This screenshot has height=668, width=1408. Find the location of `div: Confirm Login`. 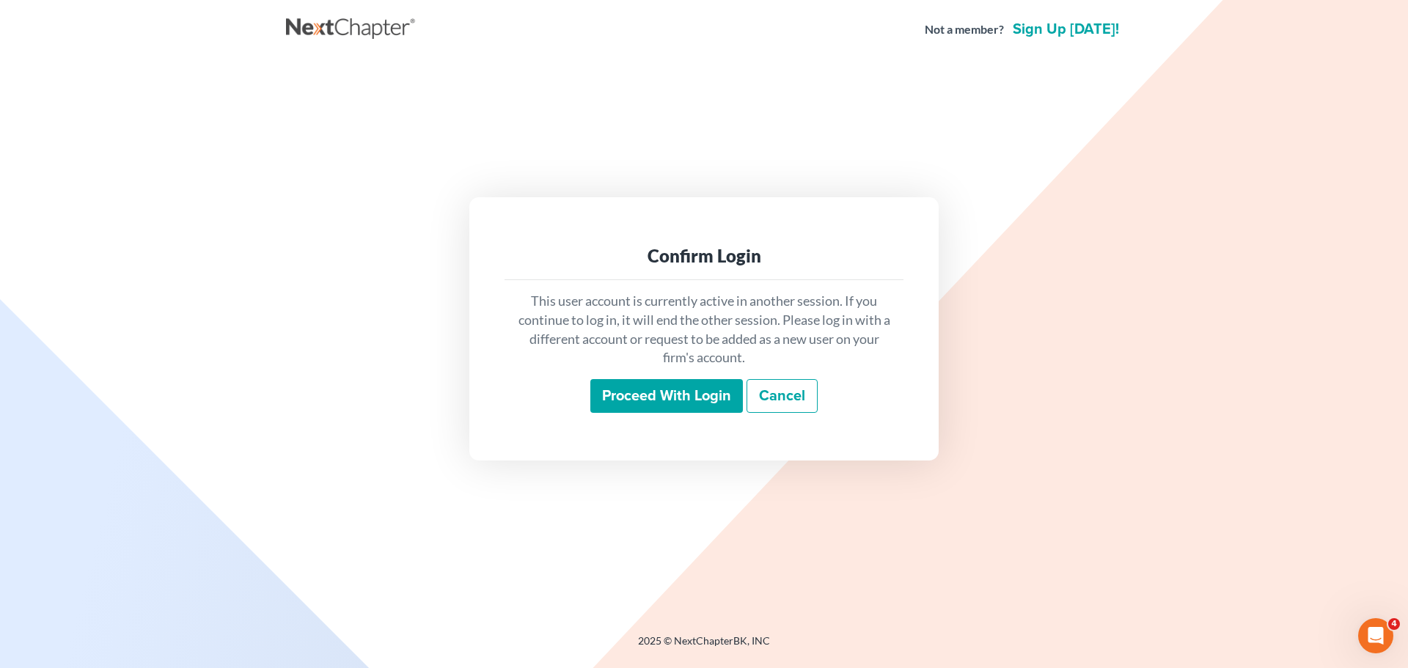

div: Confirm Login is located at coordinates (704, 256).